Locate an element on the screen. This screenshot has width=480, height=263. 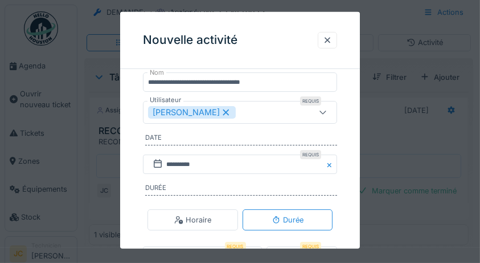
h3: Nouvelle activité is located at coordinates (190, 40).